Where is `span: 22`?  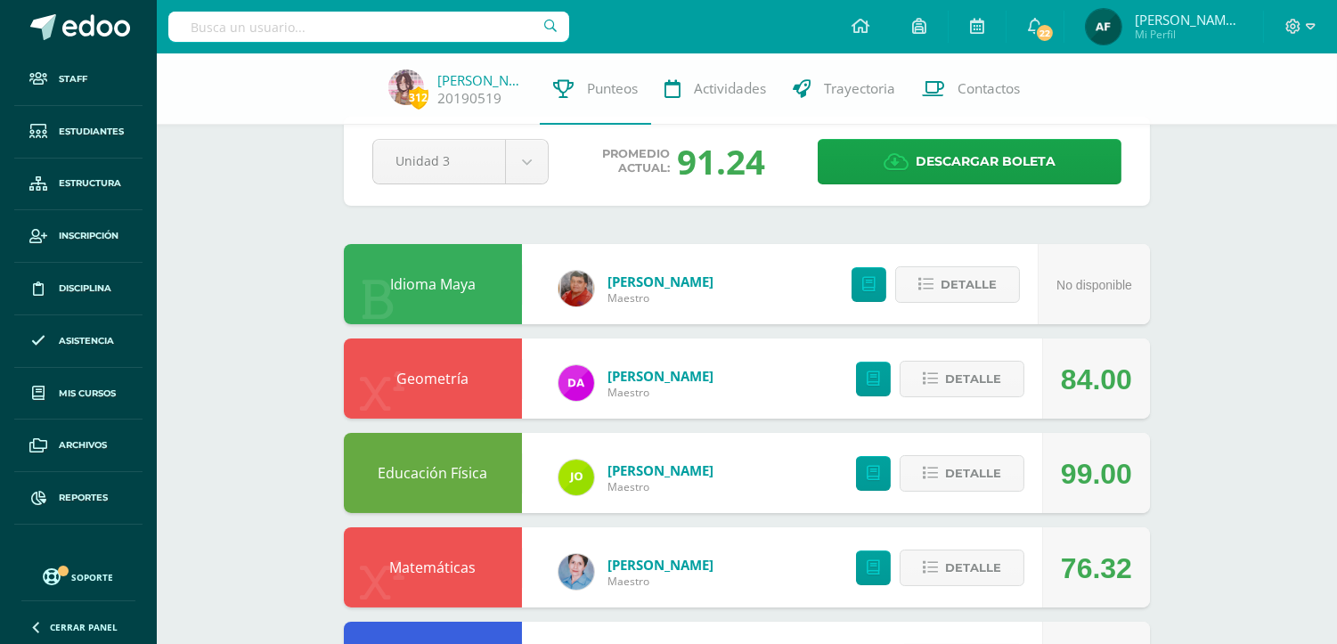 span: 22 is located at coordinates (1045, 33).